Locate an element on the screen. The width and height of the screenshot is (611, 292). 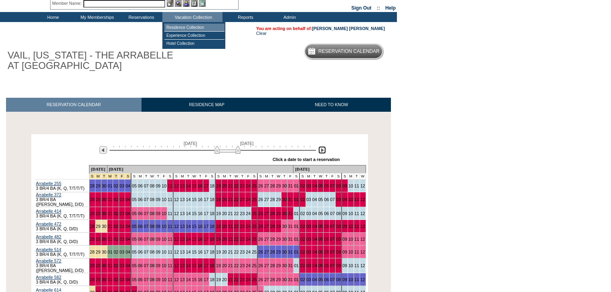
a: Arrabelle 472 is located at coordinates (48, 224).